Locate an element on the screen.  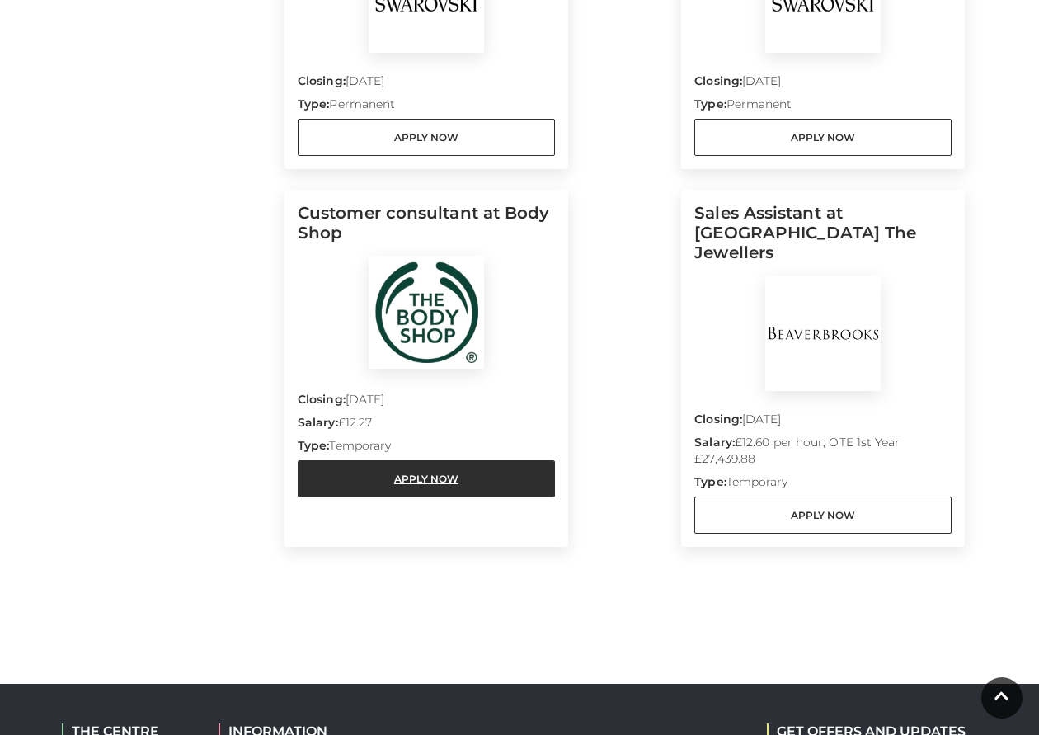
img: BeaverBrooks The Jewellers is located at coordinates (823, 333).